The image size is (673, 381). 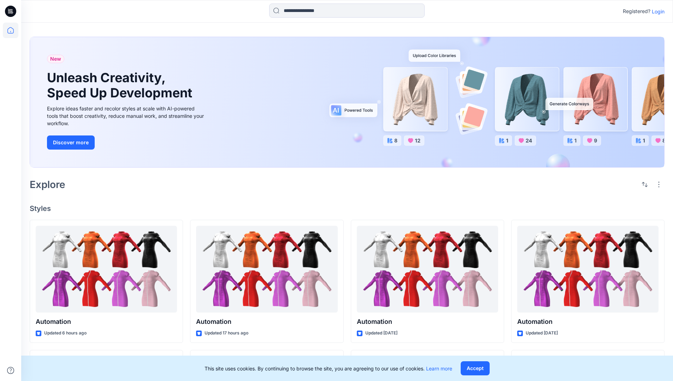 What do you see at coordinates (328, 369) in the screenshot?
I see `p: This site uses cookies. By continuing to browse the site, you are agreeing to our use of cookies.` at bounding box center [328, 369].